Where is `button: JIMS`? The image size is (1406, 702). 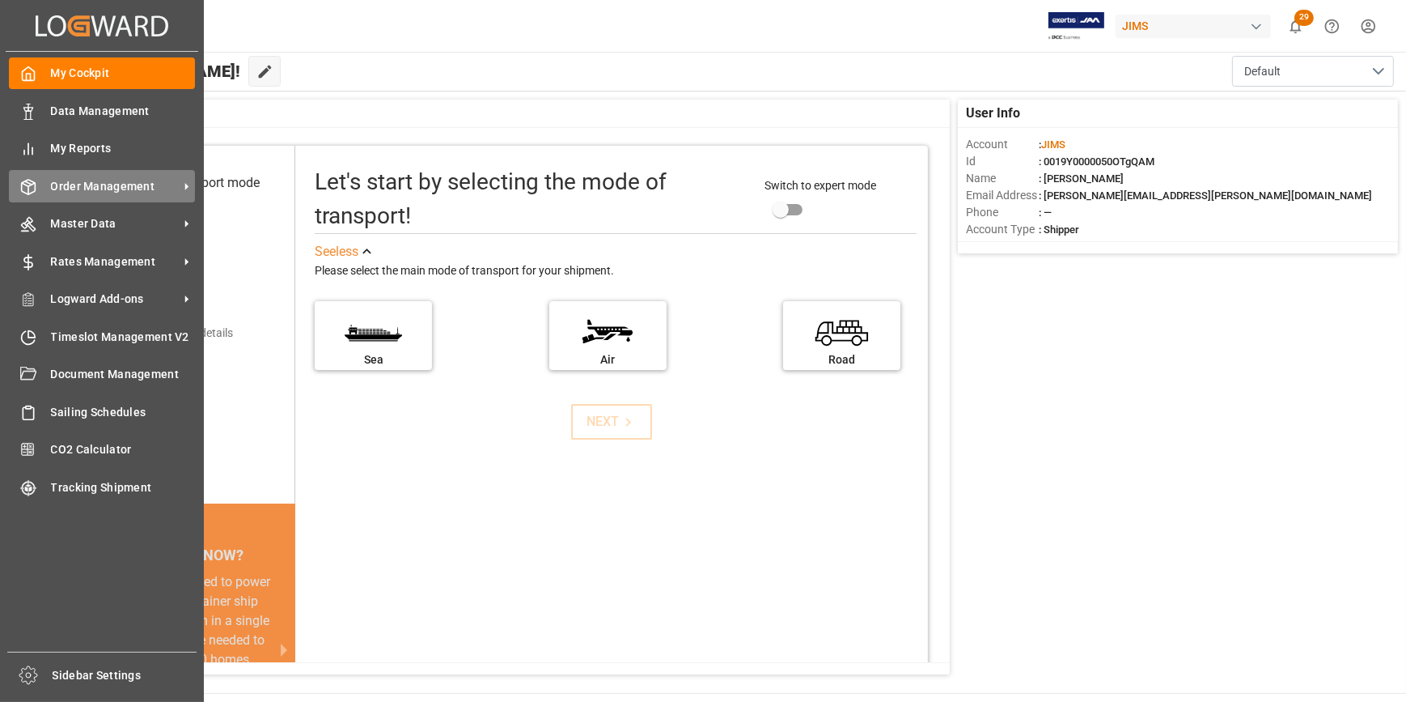 button: JIMS is located at coordinates (1197, 26).